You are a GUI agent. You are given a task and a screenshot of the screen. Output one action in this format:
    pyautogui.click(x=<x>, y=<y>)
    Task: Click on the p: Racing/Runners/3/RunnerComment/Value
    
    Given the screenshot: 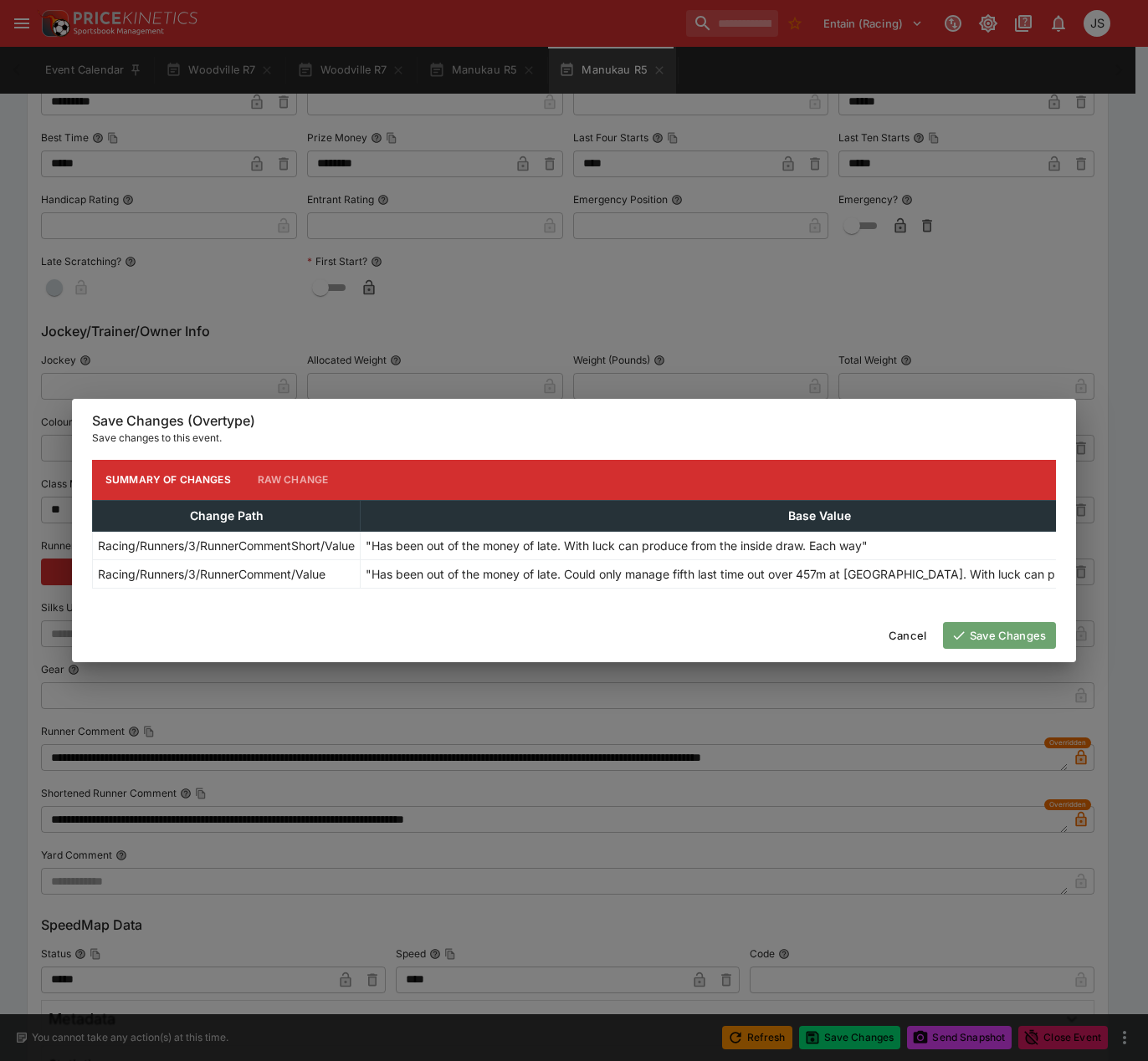 What is the action you would take?
    pyautogui.click(x=212, y=574)
    